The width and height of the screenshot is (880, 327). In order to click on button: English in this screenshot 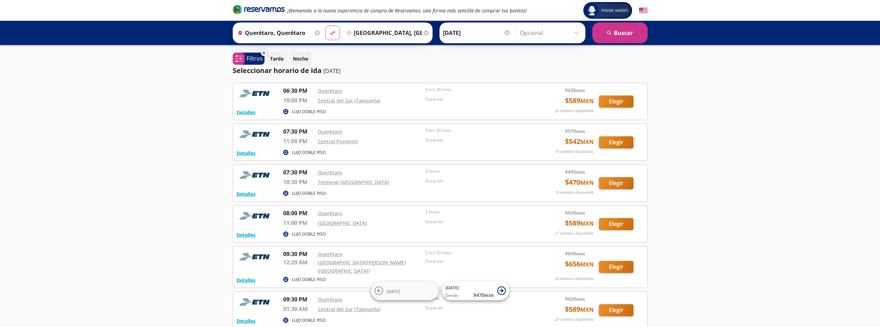, I will do `click(643, 10)`.